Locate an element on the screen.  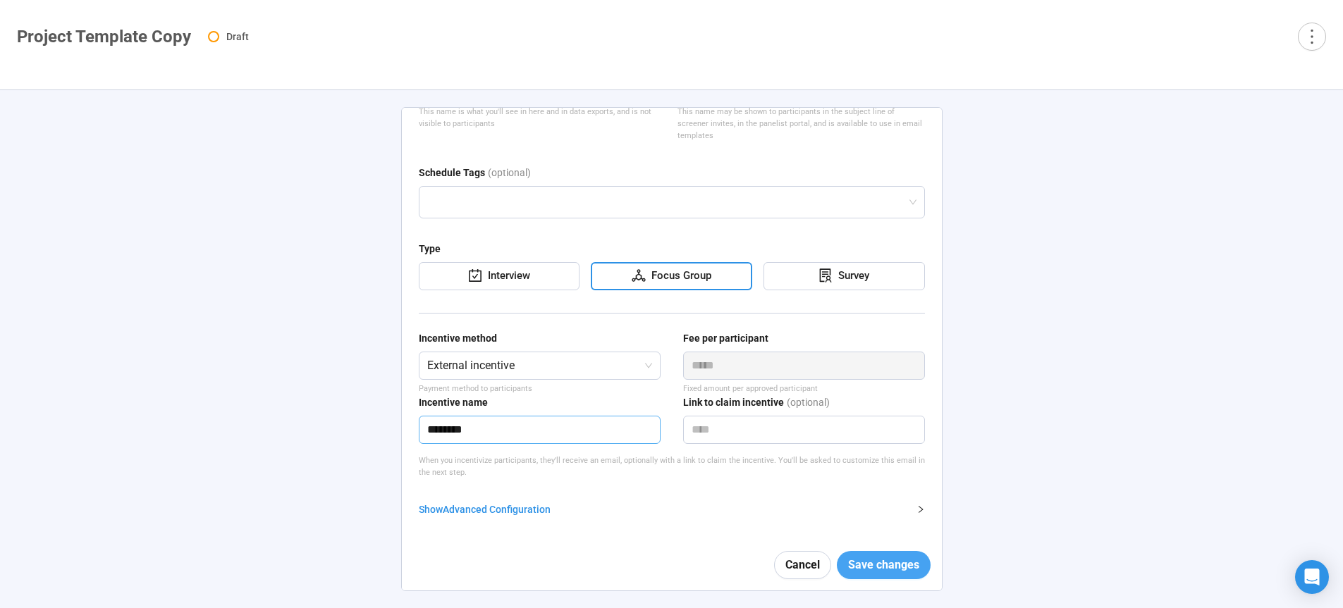
div: Show Advanced Configuration is located at coordinates (663, 510).